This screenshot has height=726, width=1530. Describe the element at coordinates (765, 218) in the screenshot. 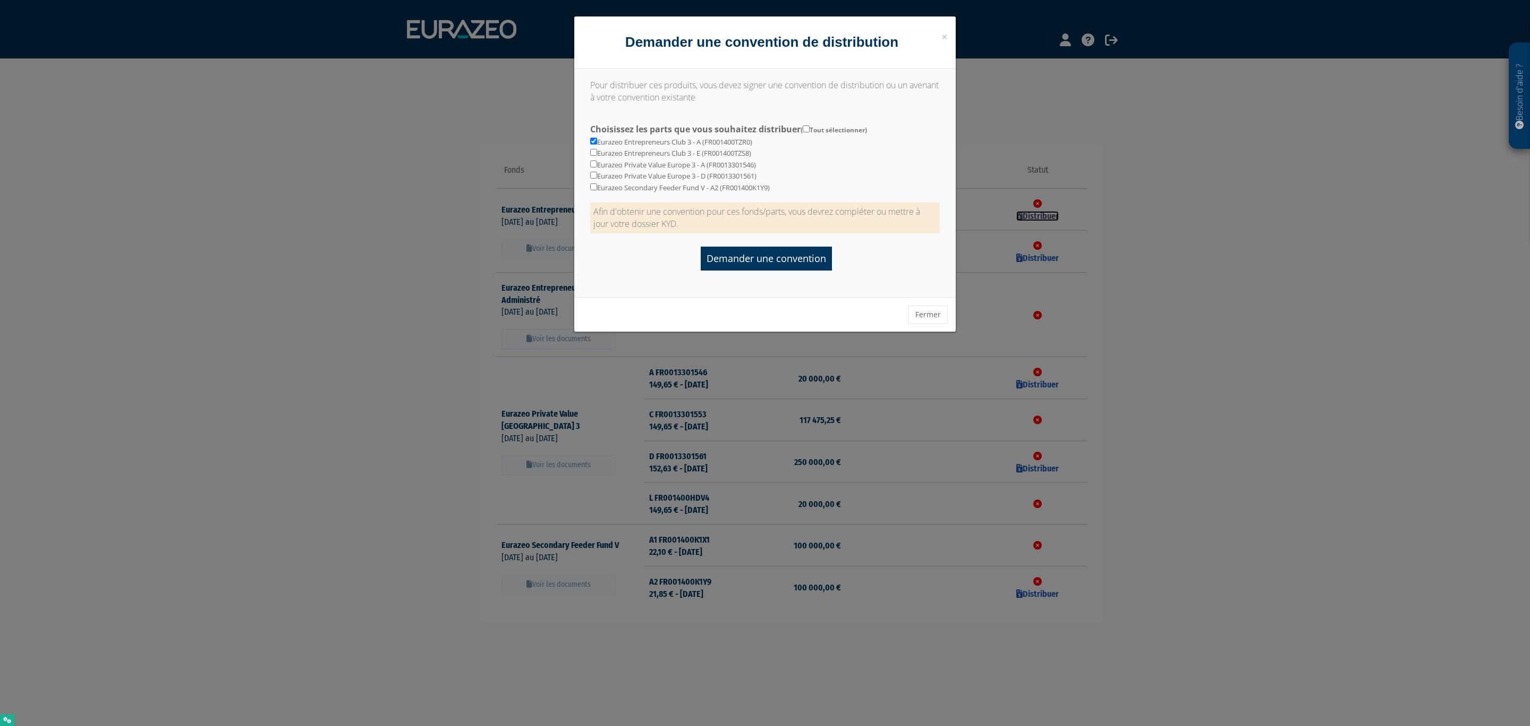

I see `p: Afin d'obtenir une convention pour ces fonds/parts, vous devrez compléter ou mettre à jour votre ...` at that location.